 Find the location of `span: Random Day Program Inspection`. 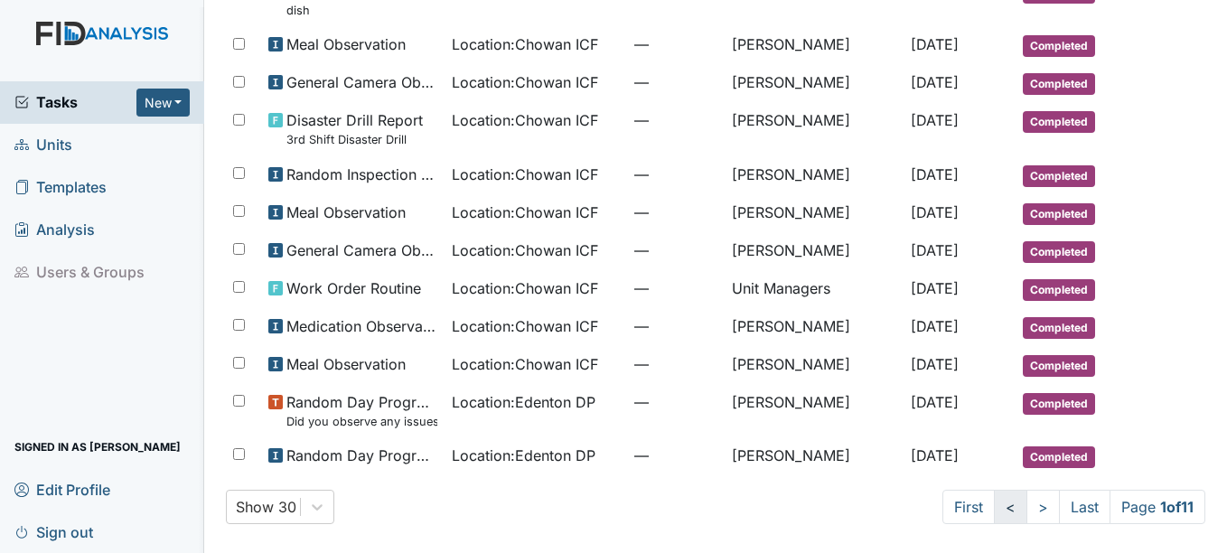

span: Random Day Program Inspection is located at coordinates (361, 455).